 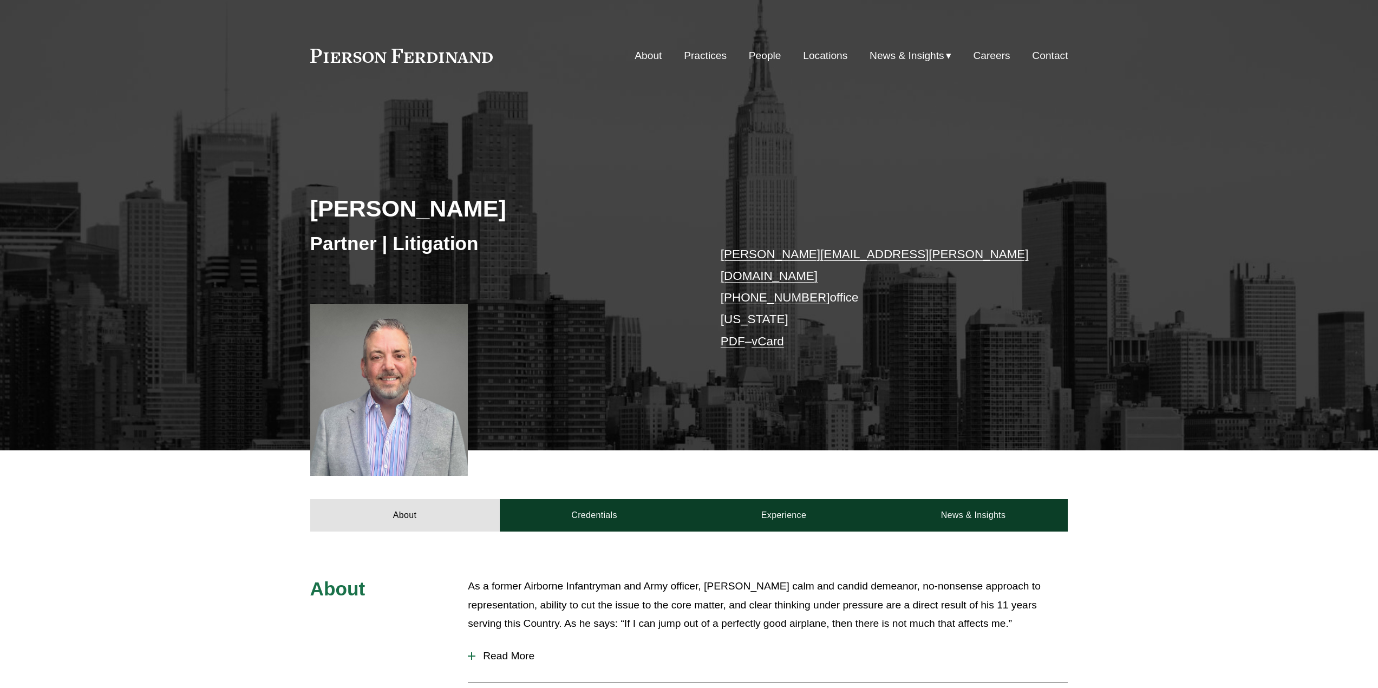 I want to click on a: Credentials, so click(x=594, y=515).